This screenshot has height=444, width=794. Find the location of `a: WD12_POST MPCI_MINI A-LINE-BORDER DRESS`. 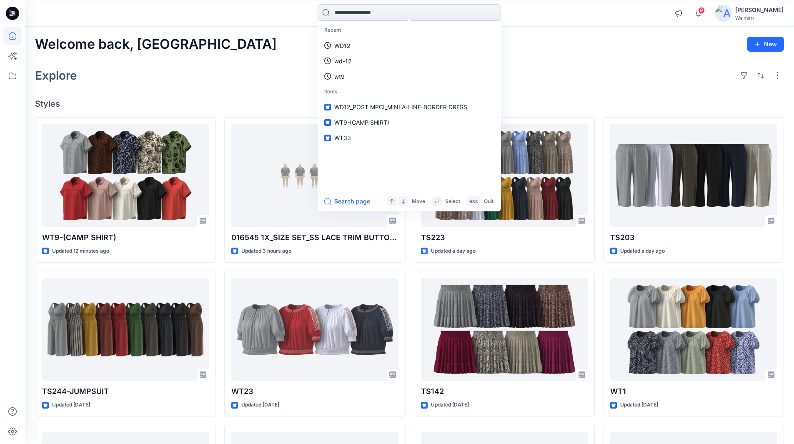

a: WD12_POST MPCI_MINI A-LINE-BORDER DRESS is located at coordinates (409, 107).